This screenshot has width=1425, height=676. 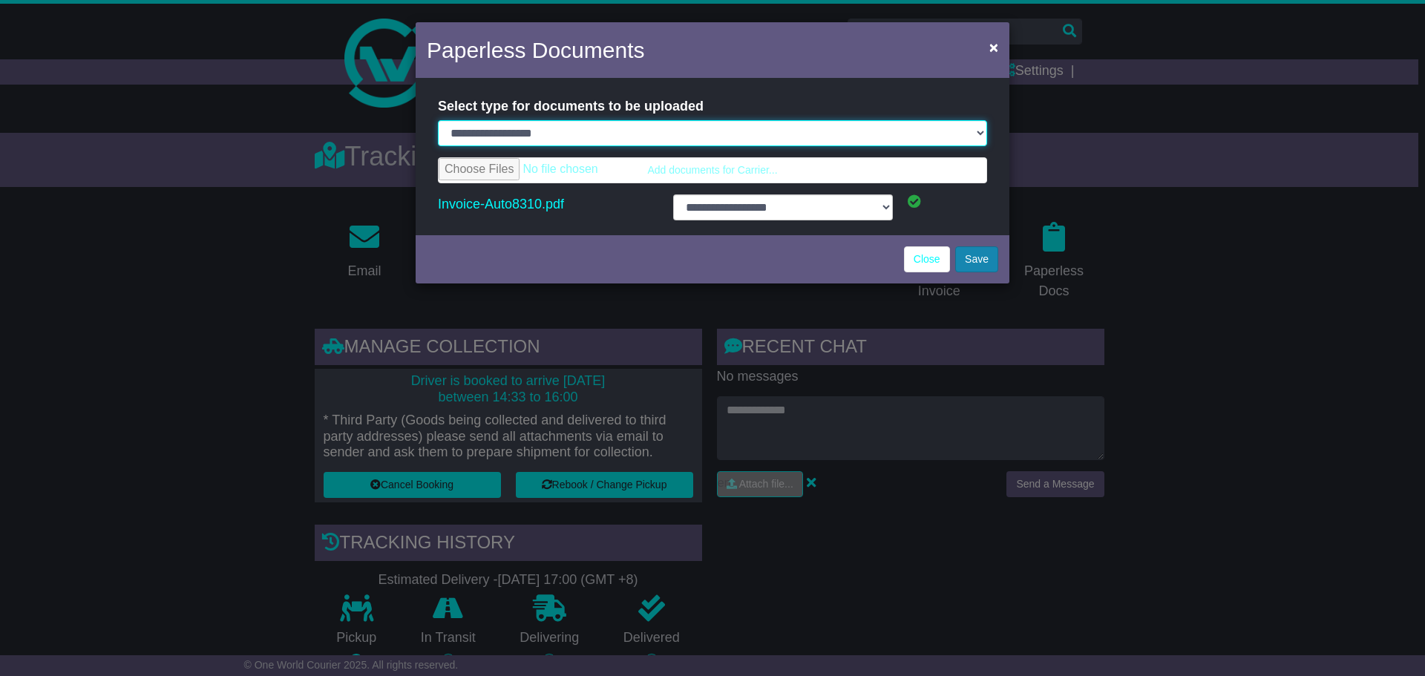 I want to click on a: Invoice-Auto8310.pdf, so click(x=501, y=204).